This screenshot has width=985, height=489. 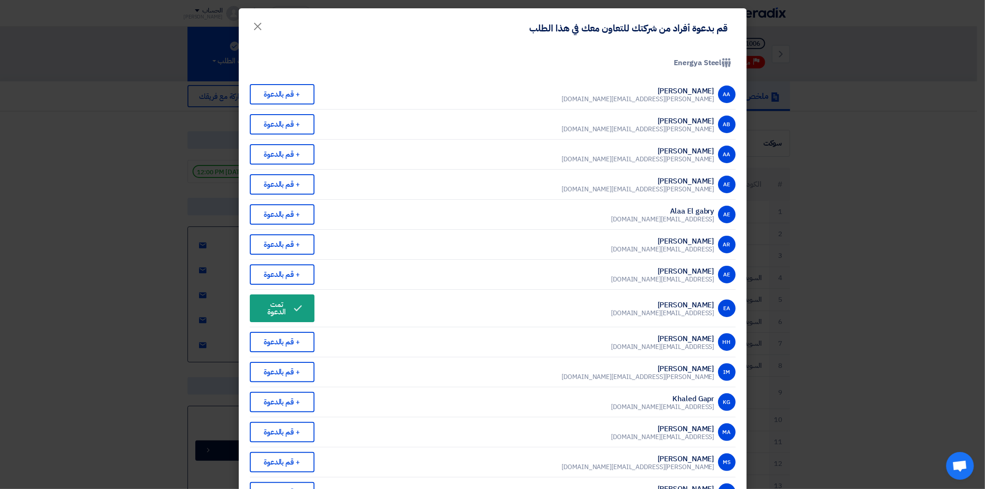 I want to click on div: Alaa El gabry, so click(x=662, y=211).